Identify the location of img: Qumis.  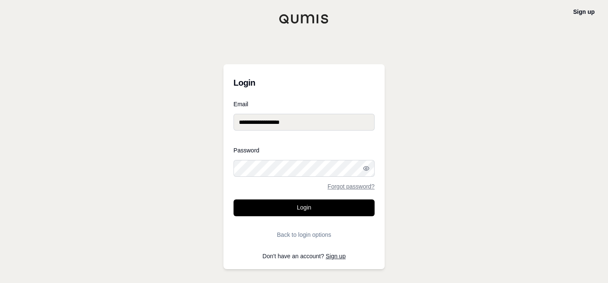
(304, 19).